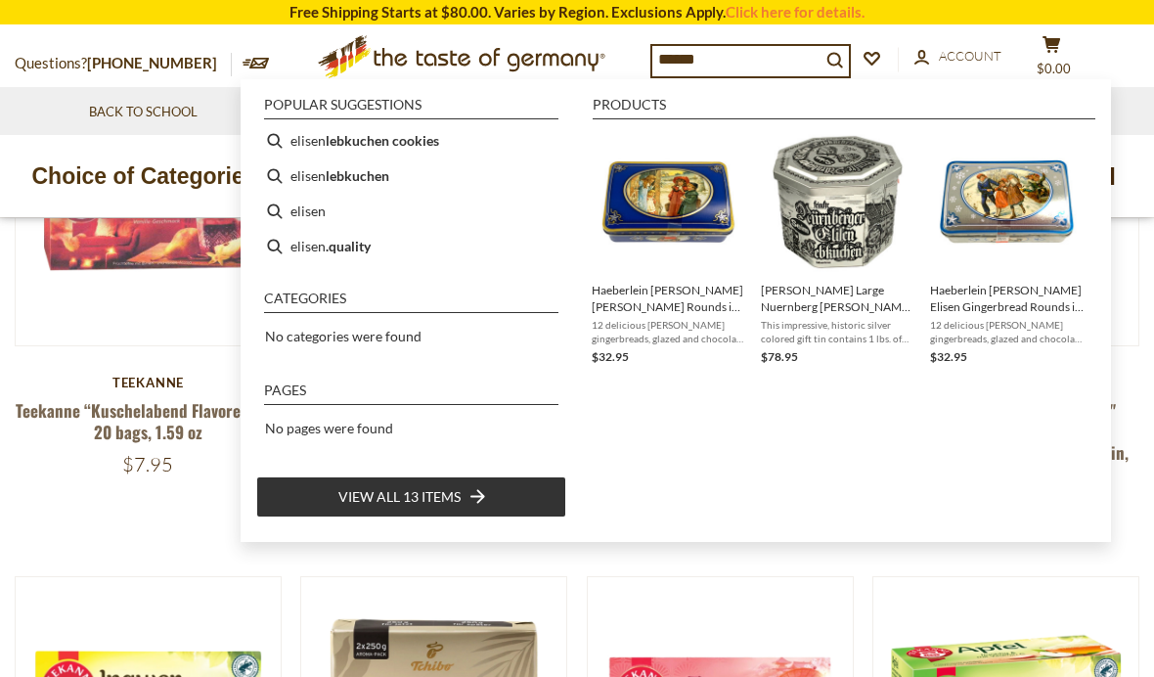  What do you see at coordinates (343, 336) in the screenshot?
I see `span: No categories were found` at bounding box center [343, 336].